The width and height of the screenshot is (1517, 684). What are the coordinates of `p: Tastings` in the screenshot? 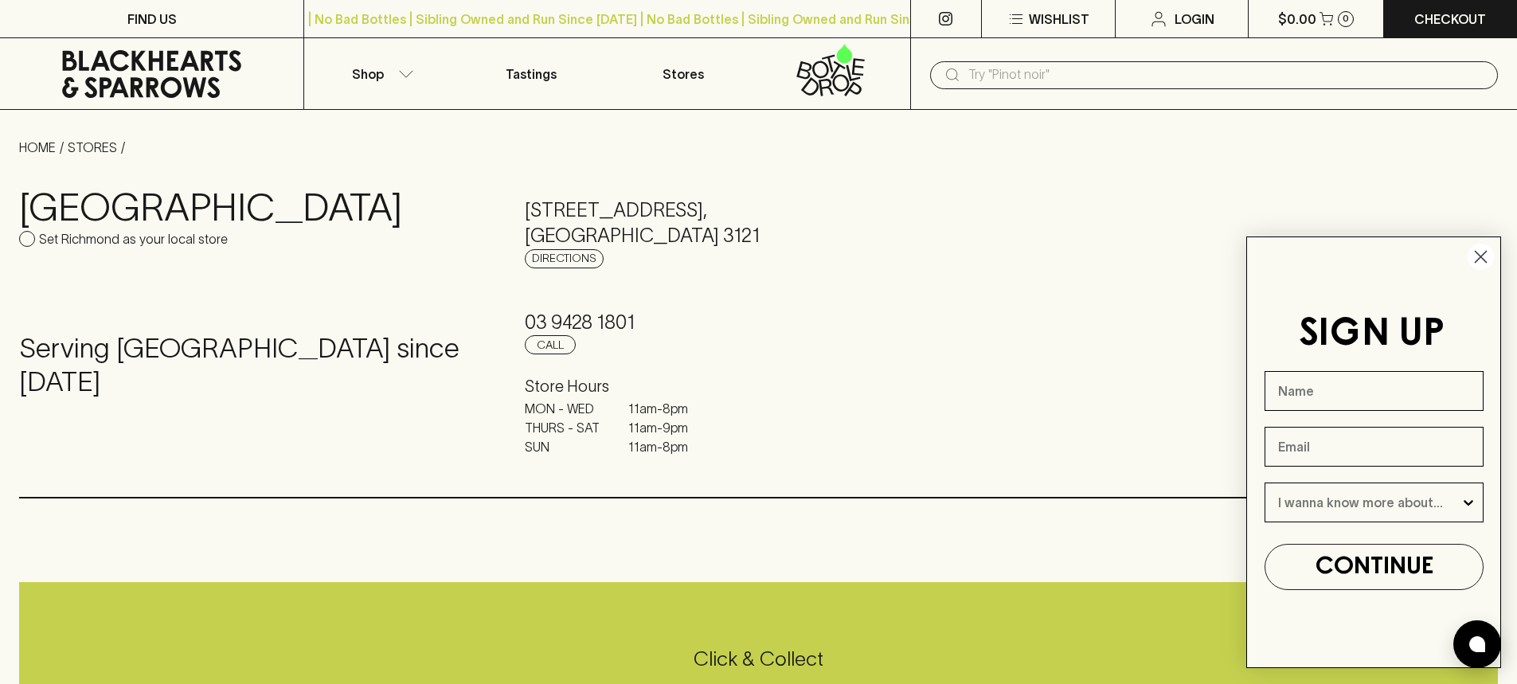 It's located at (531, 74).